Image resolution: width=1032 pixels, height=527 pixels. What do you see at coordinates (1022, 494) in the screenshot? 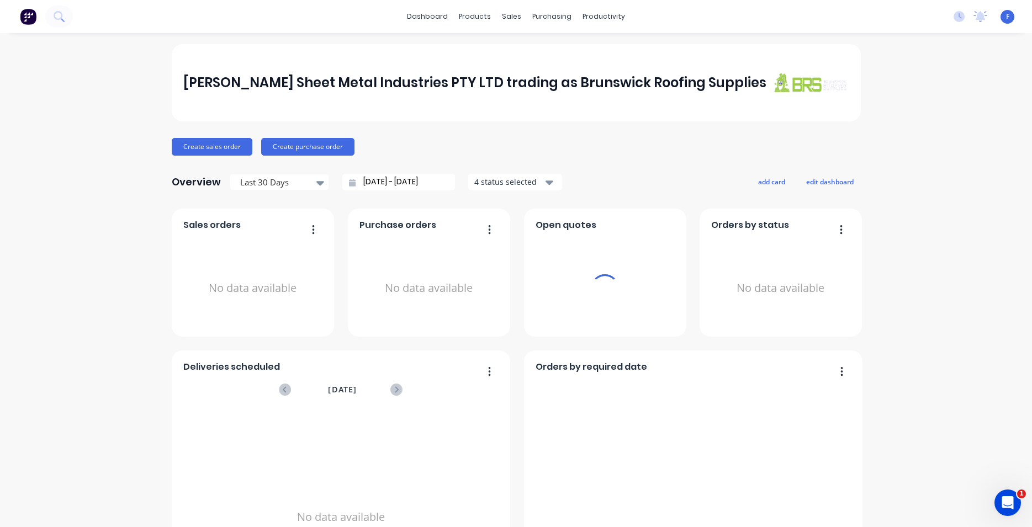
I see `span: 1` at bounding box center [1022, 494].